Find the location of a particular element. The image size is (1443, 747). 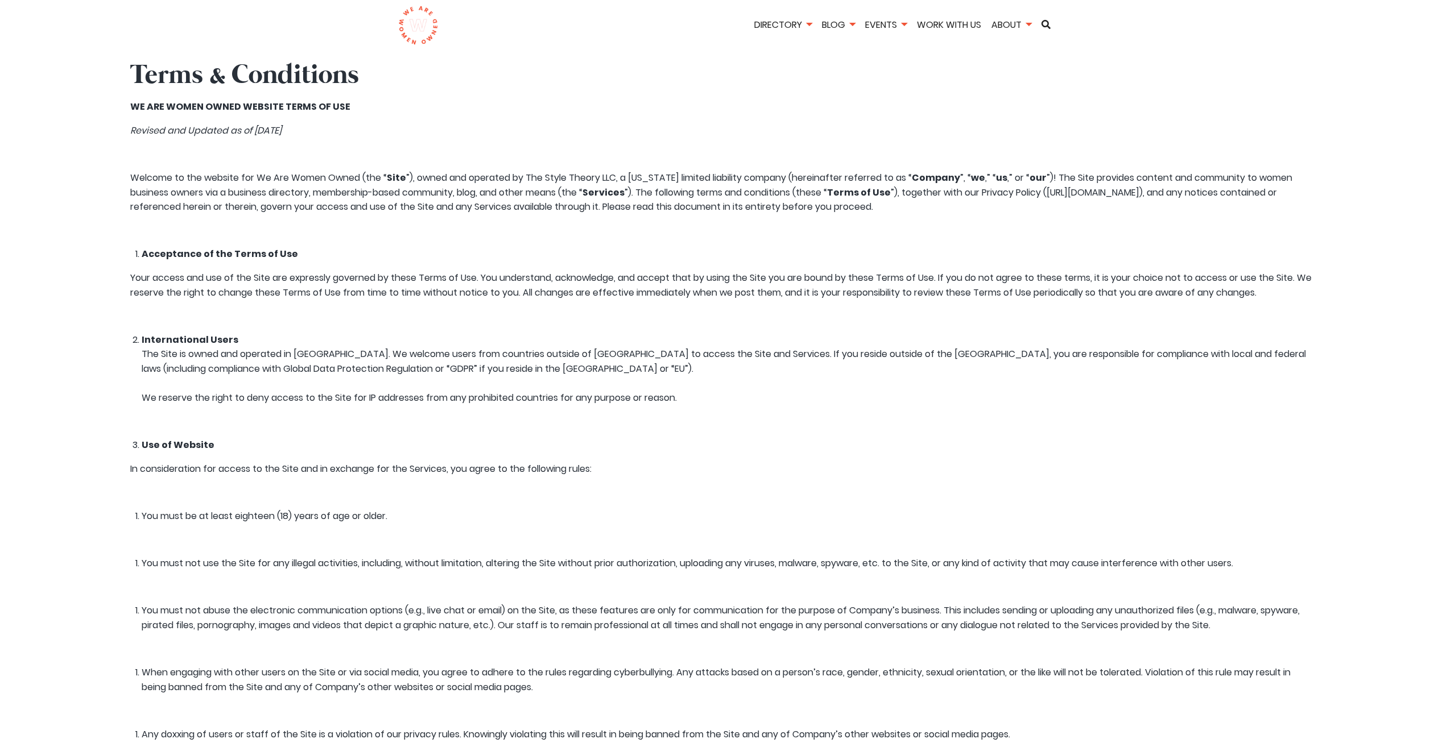

b: our is located at coordinates (1038, 177).